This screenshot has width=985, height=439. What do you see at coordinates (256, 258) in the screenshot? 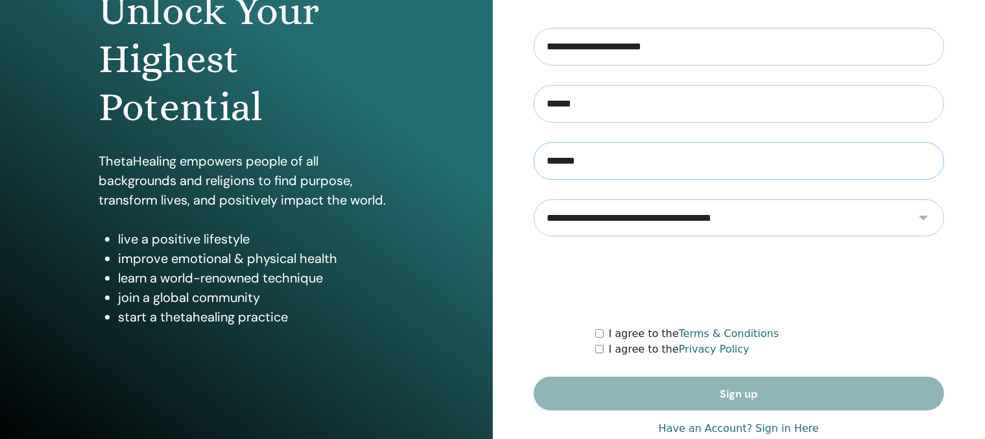
I see `li: improve emotional & physical health` at bounding box center [256, 258].